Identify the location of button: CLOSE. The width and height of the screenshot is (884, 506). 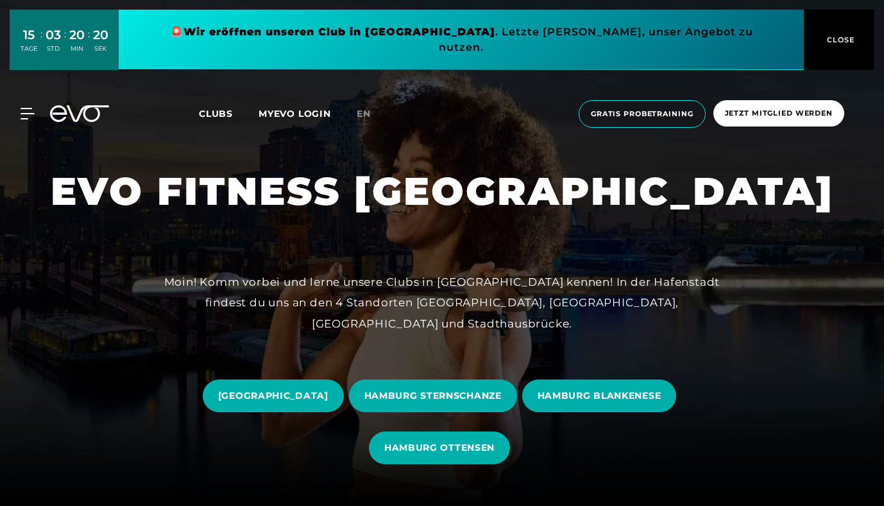
(839, 40).